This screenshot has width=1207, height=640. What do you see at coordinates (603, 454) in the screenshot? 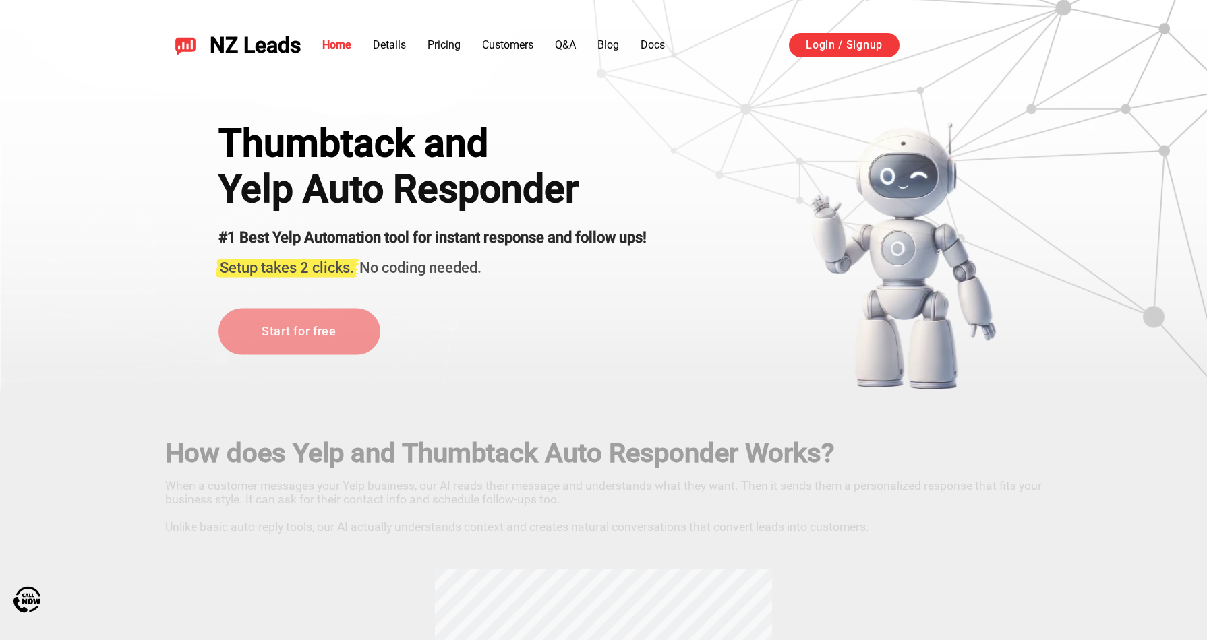
I see `h2: How does Yelp and Thumbtack Auto Responder Works?` at bounding box center [603, 454].